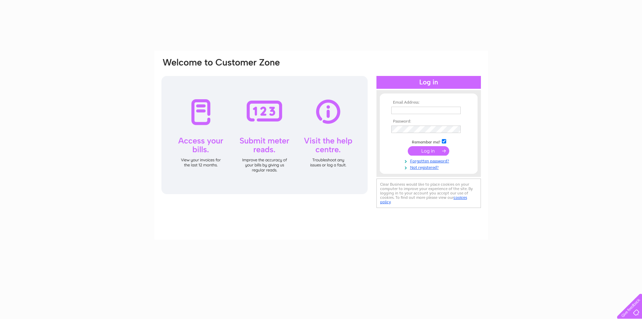 This screenshot has width=642, height=319. I want to click on input: Submit, so click(429, 151).